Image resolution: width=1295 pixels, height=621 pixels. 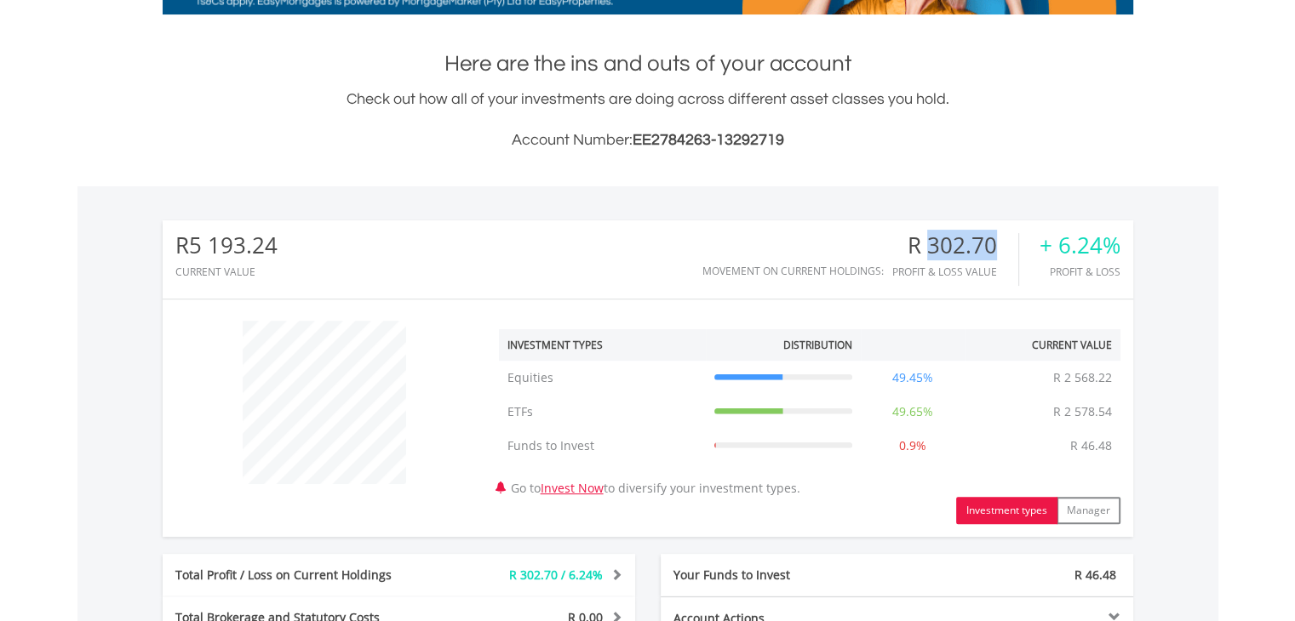 What do you see at coordinates (1082, 378) in the screenshot?
I see `td: R 2 568.22` at bounding box center [1082, 378].